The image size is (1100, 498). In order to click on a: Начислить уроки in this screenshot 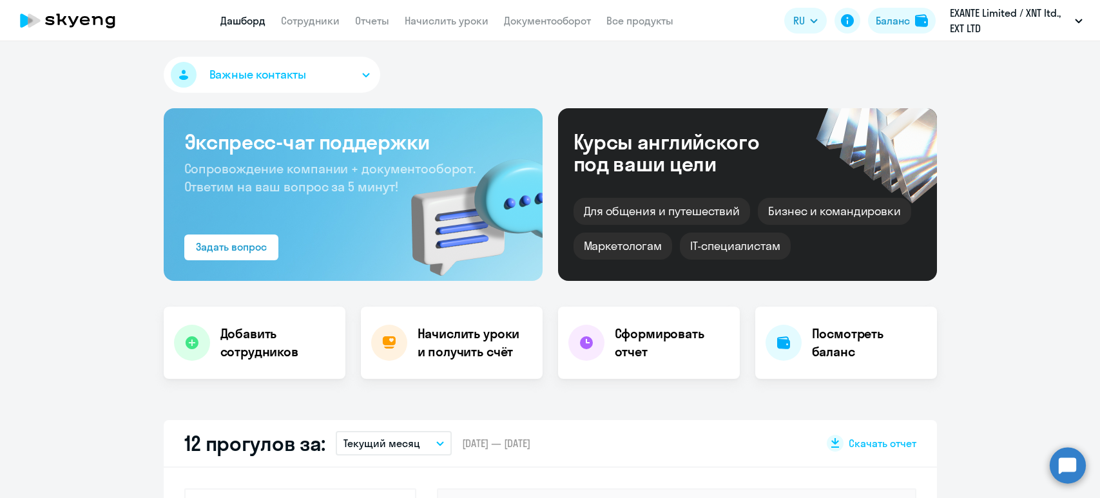, I will do `click(447, 21)`.